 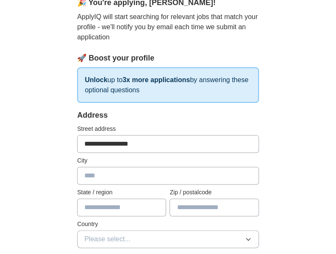 I want to click on label: Country, so click(x=168, y=224).